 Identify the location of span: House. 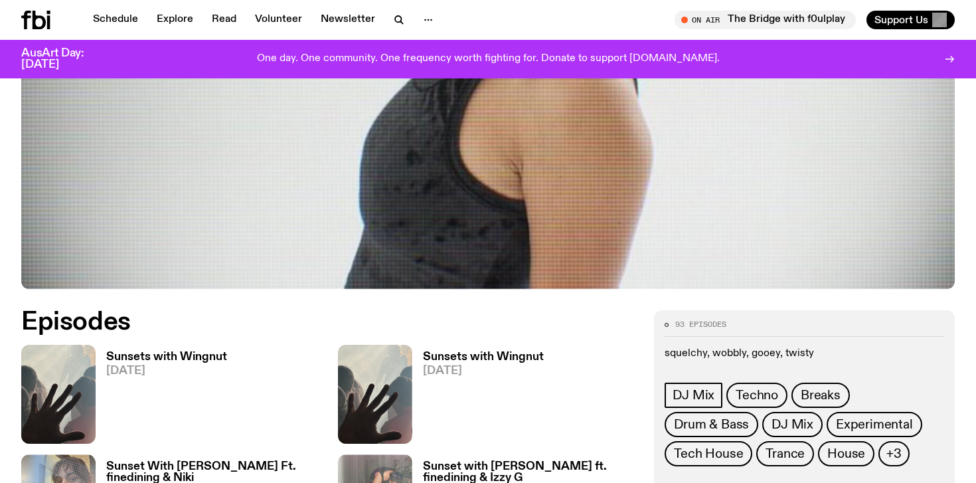
(846, 453).